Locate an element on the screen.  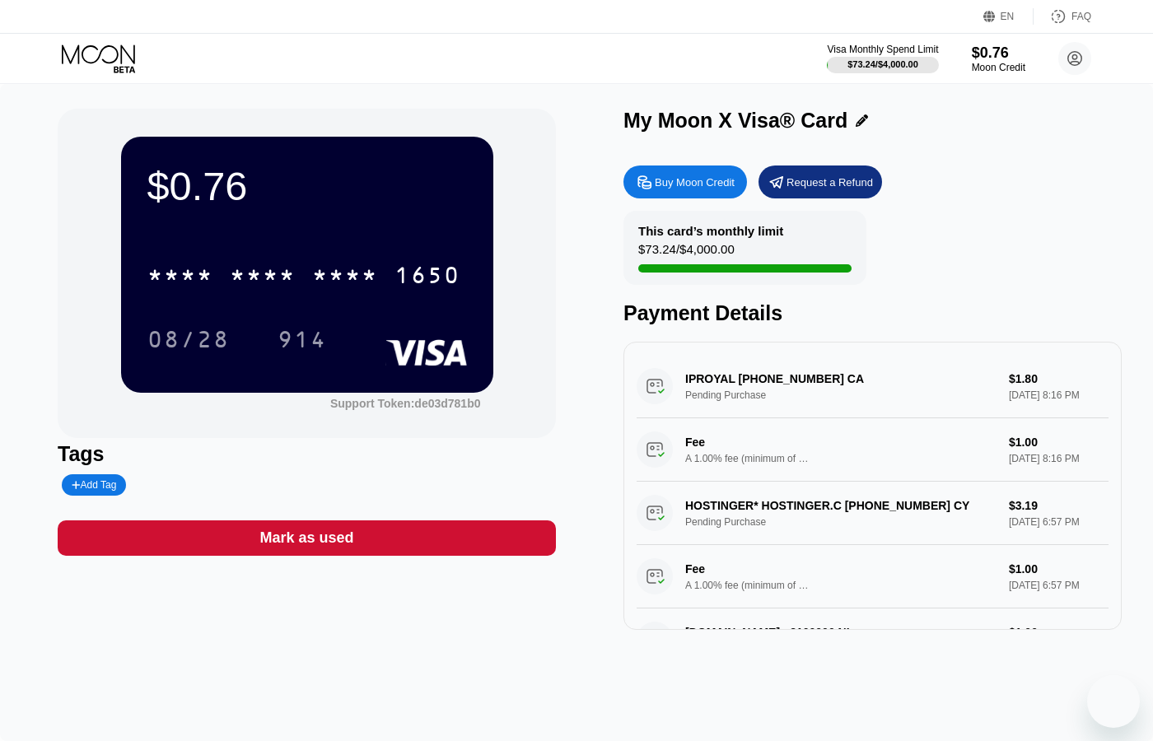
div: Support Token: de03d781b0 is located at coordinates (405, 404).